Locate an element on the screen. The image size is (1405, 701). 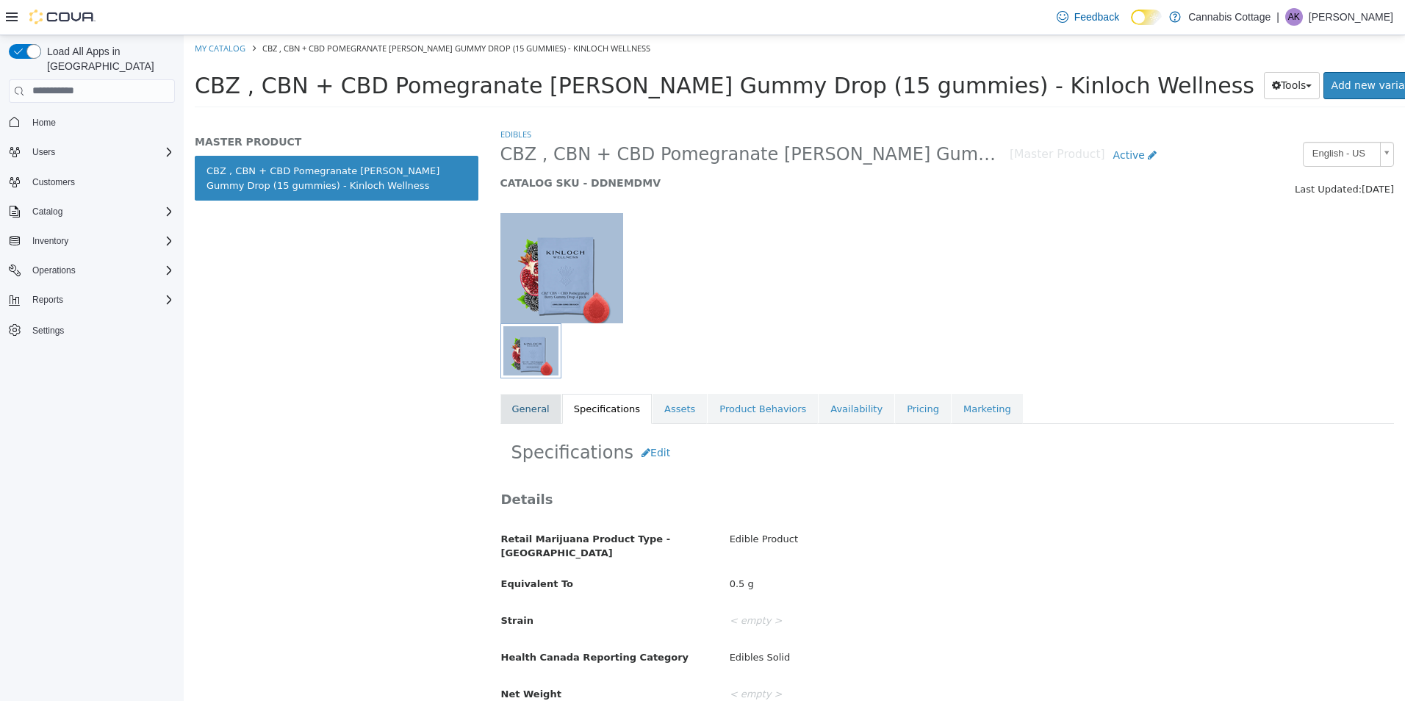
h5: CATALOG SKU - DDNEMDMV is located at coordinates (649, 148).